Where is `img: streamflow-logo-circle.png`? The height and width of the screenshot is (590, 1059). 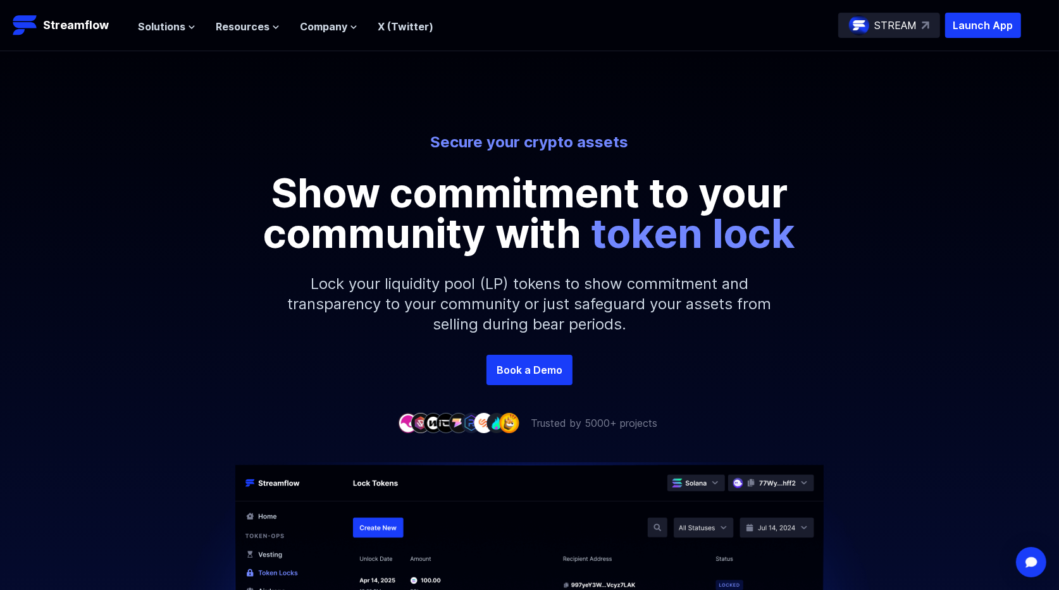 img: streamflow-logo-circle.png is located at coordinates (859, 25).